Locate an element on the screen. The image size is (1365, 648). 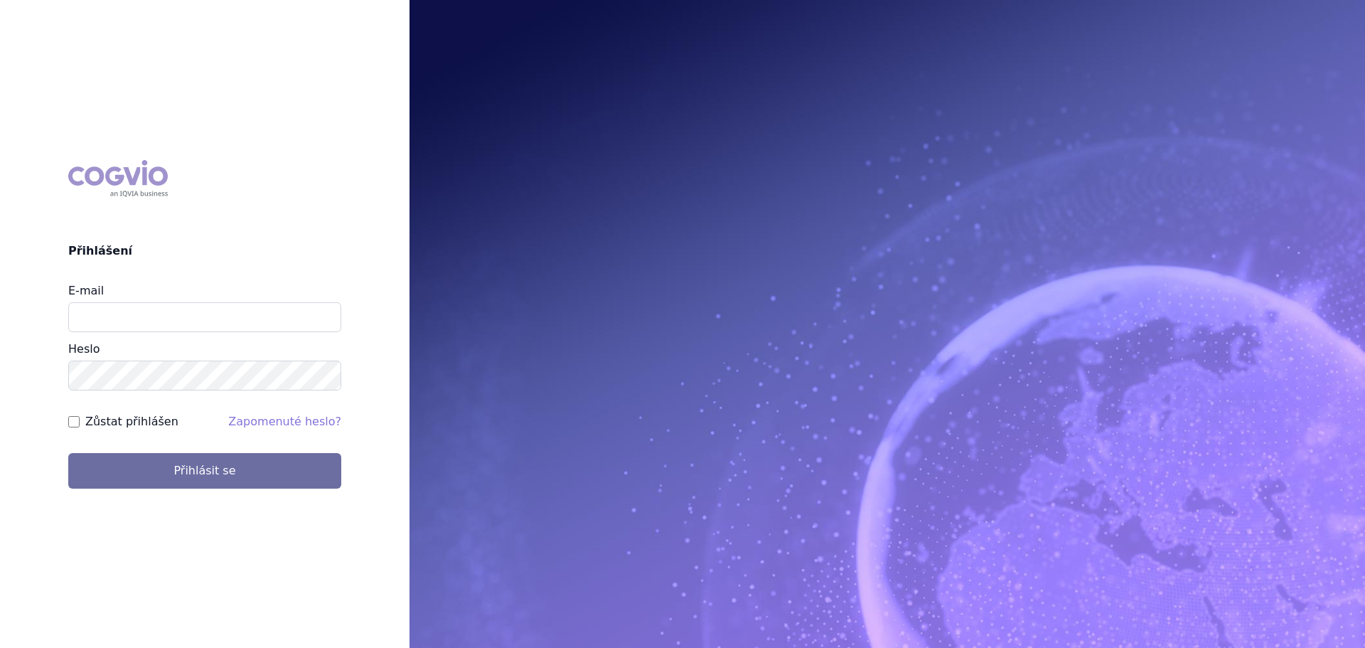
h2: Přihlášení is located at coordinates (205, 251).